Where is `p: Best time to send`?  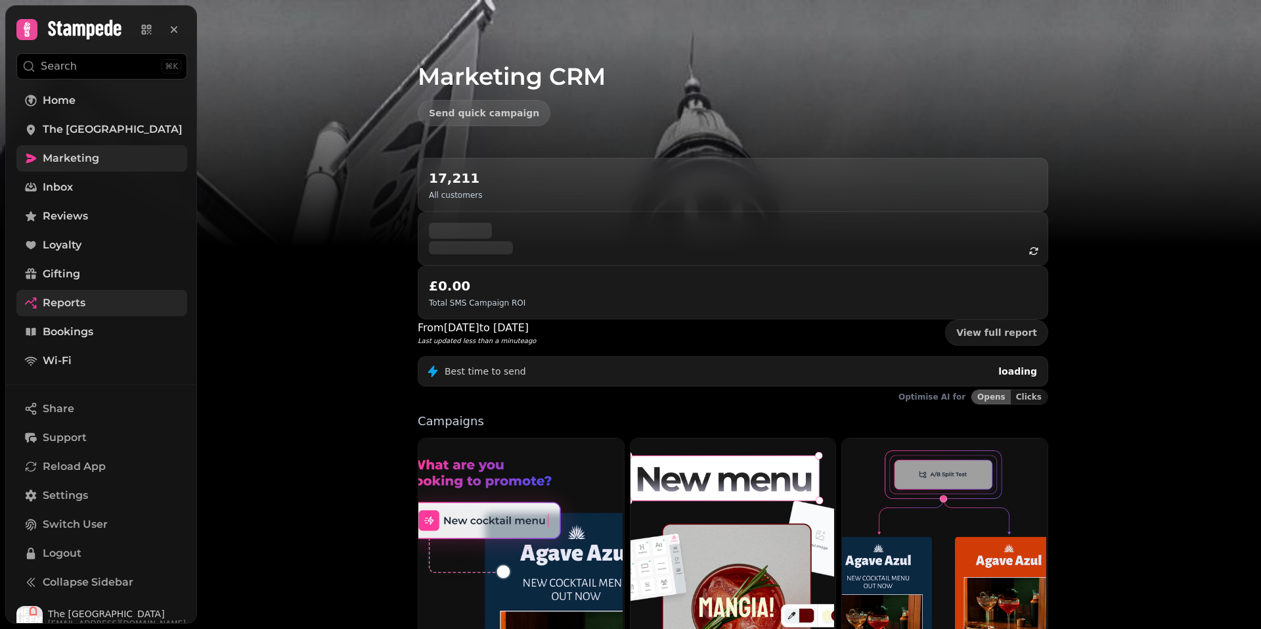 p: Best time to send is located at coordinates (485, 371).